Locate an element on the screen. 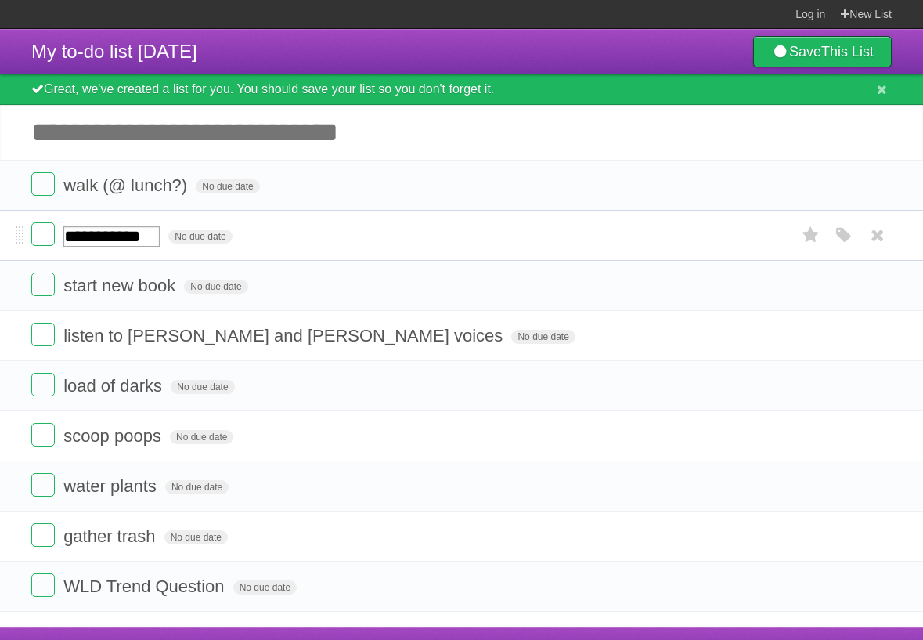 This screenshot has width=923, height=640. span: water plants is located at coordinates (112, 485).